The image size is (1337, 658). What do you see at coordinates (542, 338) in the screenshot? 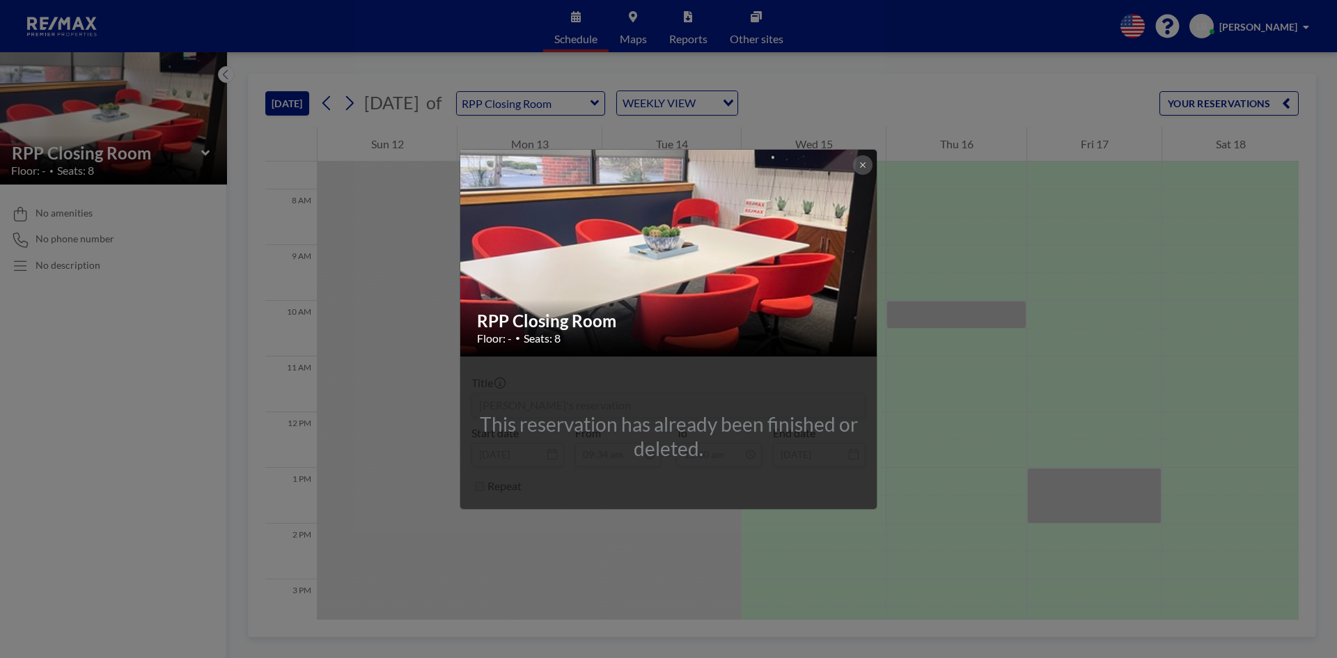
I see `span: Seats: 8` at bounding box center [542, 338].